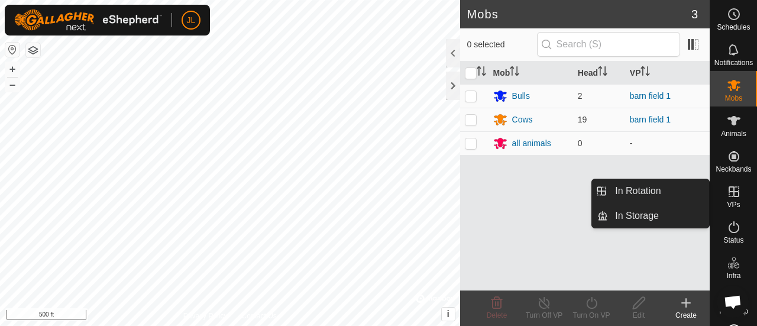 The width and height of the screenshot is (757, 326). I want to click on span: 0 selected, so click(502, 44).